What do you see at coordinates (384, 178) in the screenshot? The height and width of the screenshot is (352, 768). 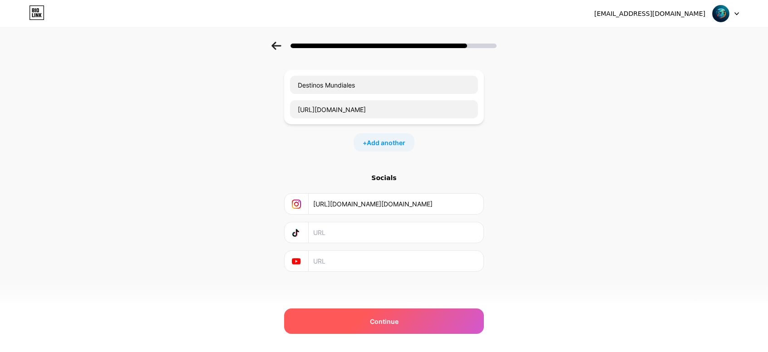 I see `div: Socials` at bounding box center [384, 178].